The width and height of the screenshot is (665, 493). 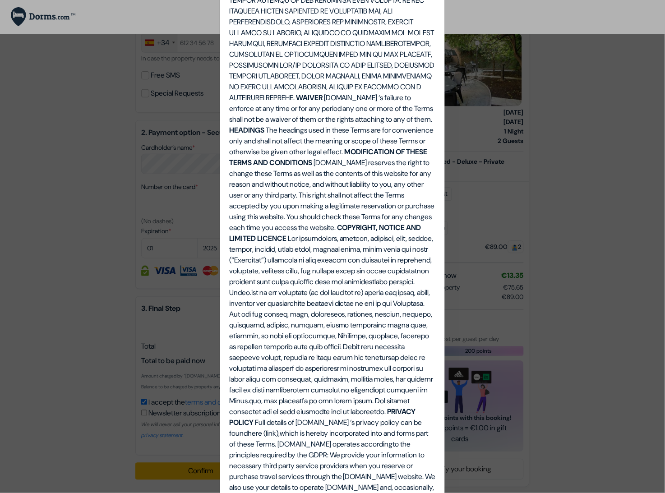 What do you see at coordinates (309, 98) in the screenshot?
I see `b: WAIVER` at bounding box center [309, 98].